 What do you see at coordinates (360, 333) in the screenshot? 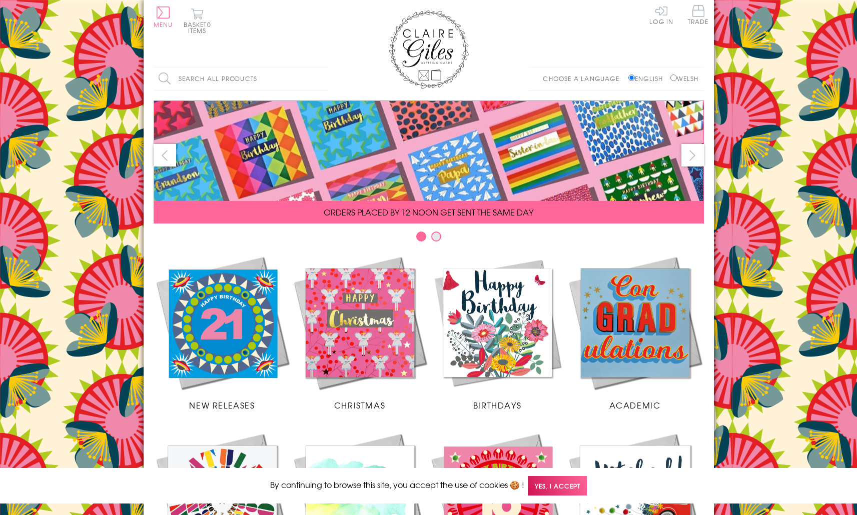
I see `a: Christmas` at bounding box center [360, 333].